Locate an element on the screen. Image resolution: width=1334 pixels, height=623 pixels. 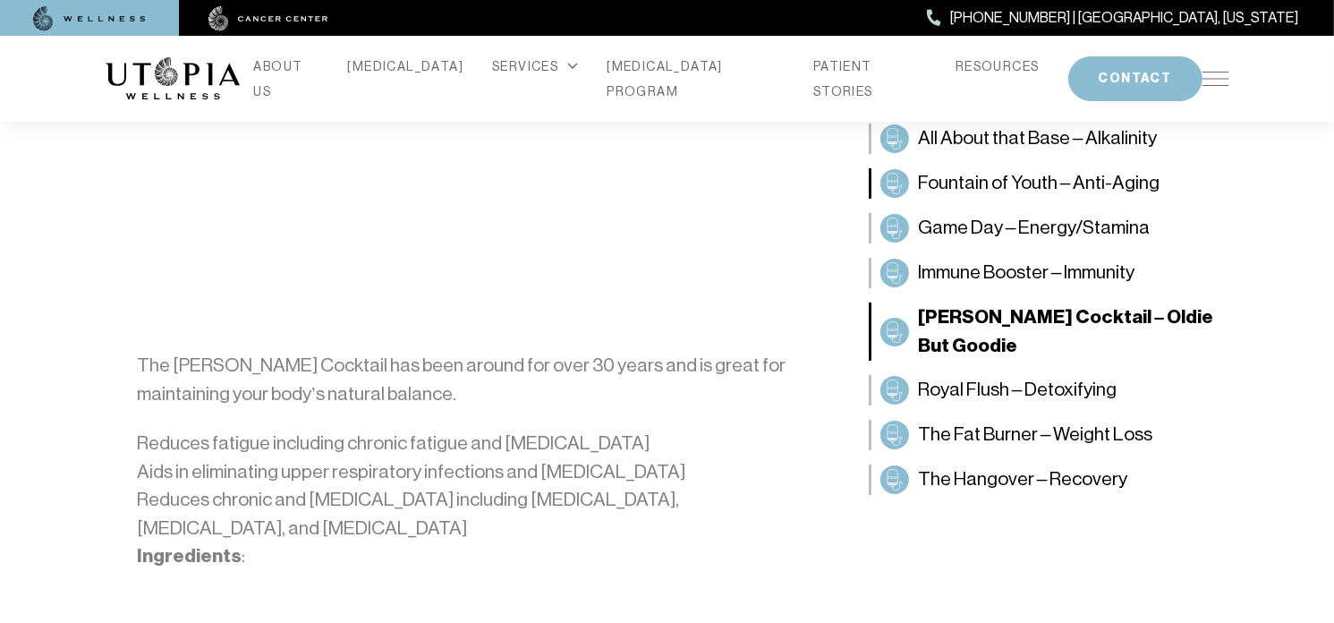
span: The Fat Burner – Weight Loss is located at coordinates (1035, 435).